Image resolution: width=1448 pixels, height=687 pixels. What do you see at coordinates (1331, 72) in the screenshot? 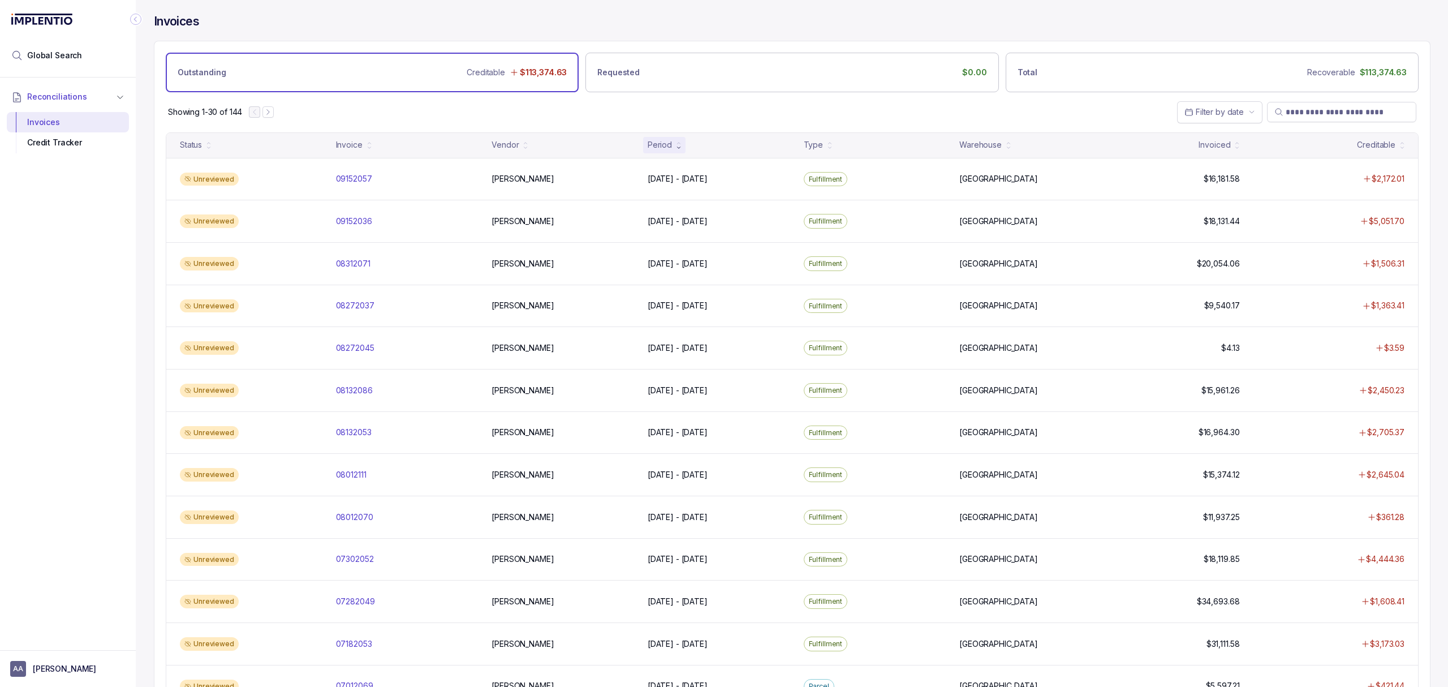
I see `p: Recoverable` at bounding box center [1331, 72].